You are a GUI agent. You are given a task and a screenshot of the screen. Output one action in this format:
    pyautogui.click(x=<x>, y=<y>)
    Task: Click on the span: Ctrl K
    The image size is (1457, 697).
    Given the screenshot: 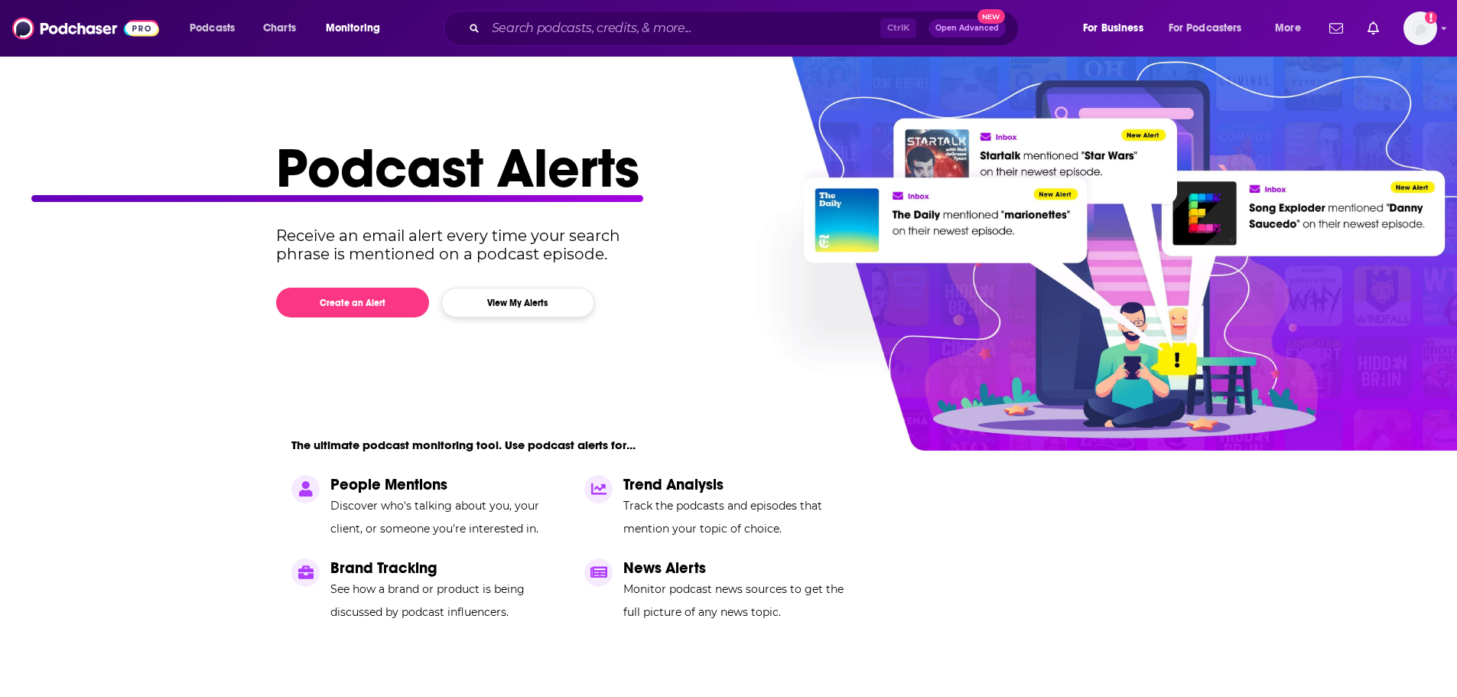 What is the action you would take?
    pyautogui.click(x=898, y=28)
    